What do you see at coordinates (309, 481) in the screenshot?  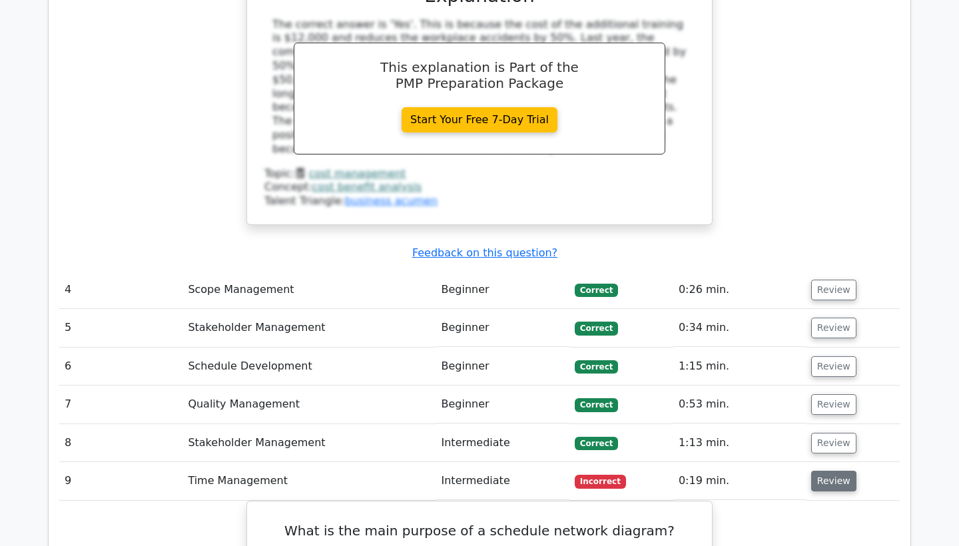 I see `td: Time Management` at bounding box center [309, 481].